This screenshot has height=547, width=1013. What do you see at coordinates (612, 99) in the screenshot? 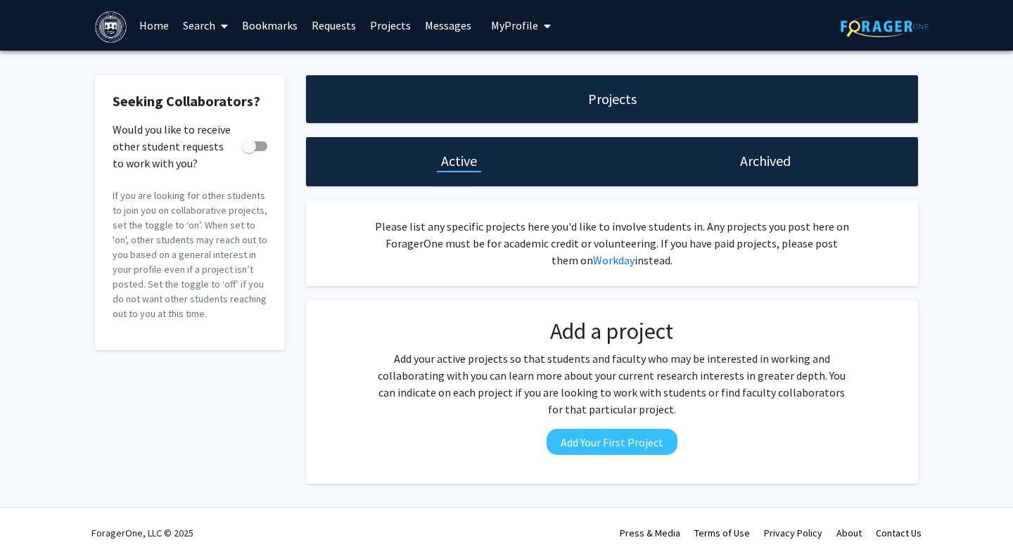
I see `h1: Projects` at bounding box center [612, 99].